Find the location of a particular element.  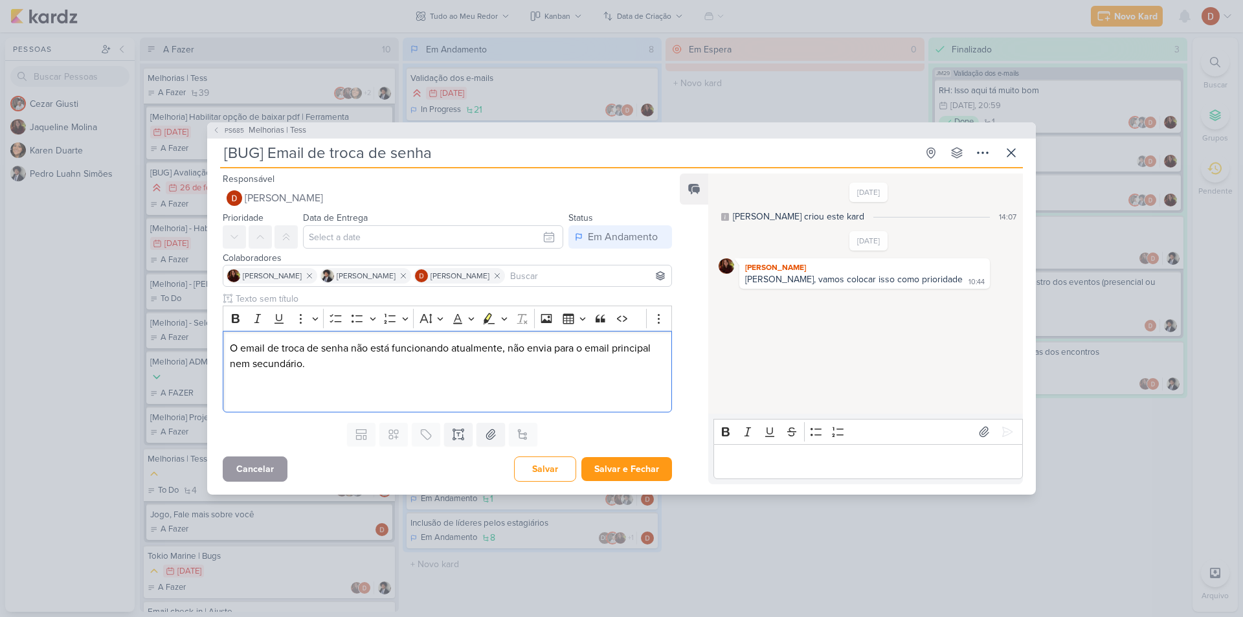

button: Cancelar is located at coordinates (255, 469).